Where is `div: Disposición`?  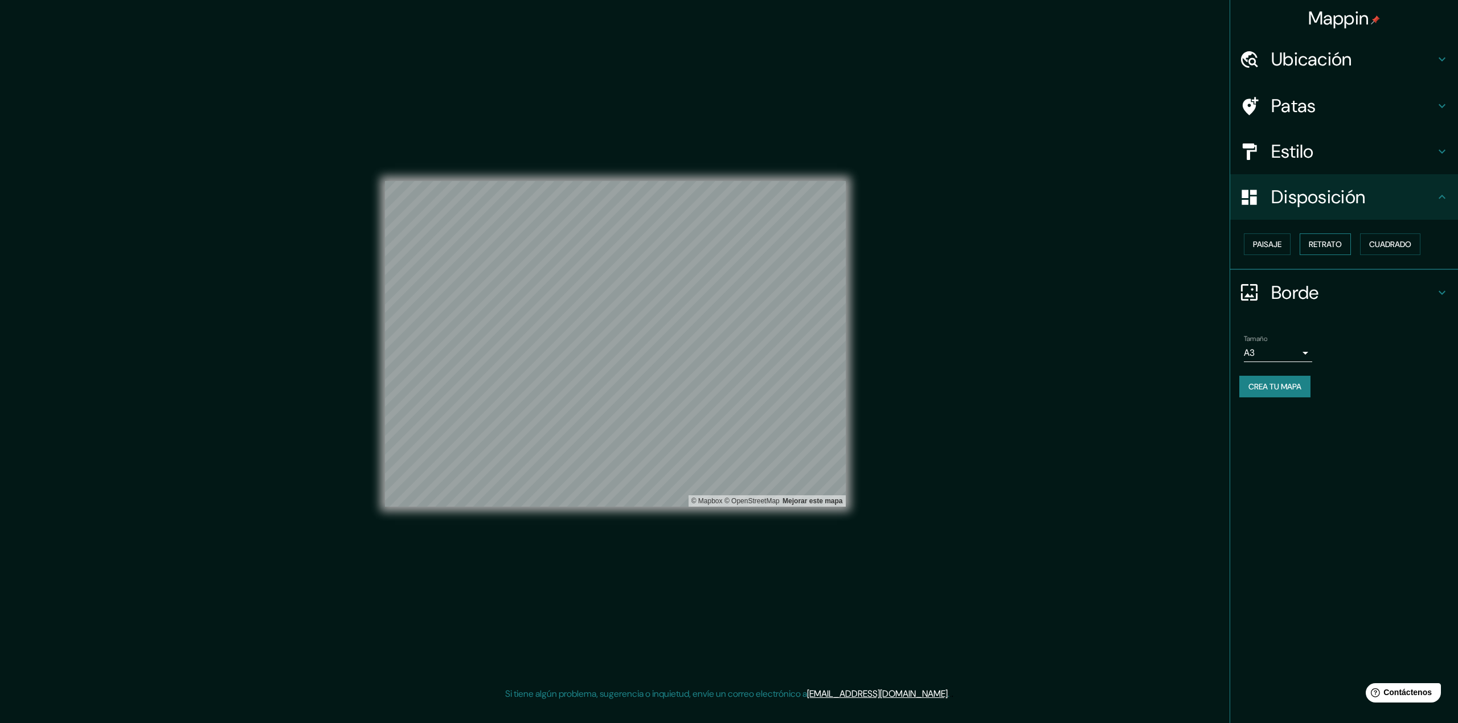
div: Disposición is located at coordinates (1344, 197).